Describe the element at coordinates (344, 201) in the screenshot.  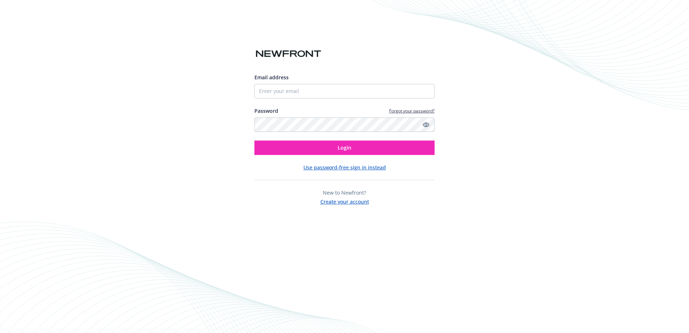
I see `button: Create your account` at that location.